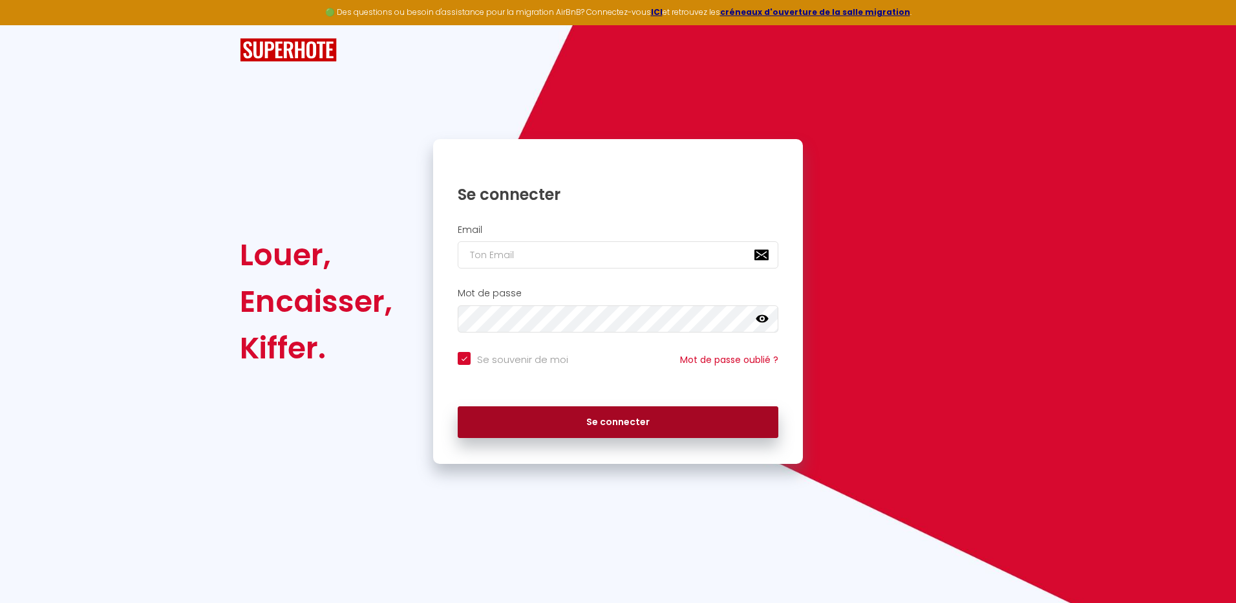 The image size is (1236, 603). I want to click on a: créneaux d'ouverture de la salle migration, so click(815, 12).